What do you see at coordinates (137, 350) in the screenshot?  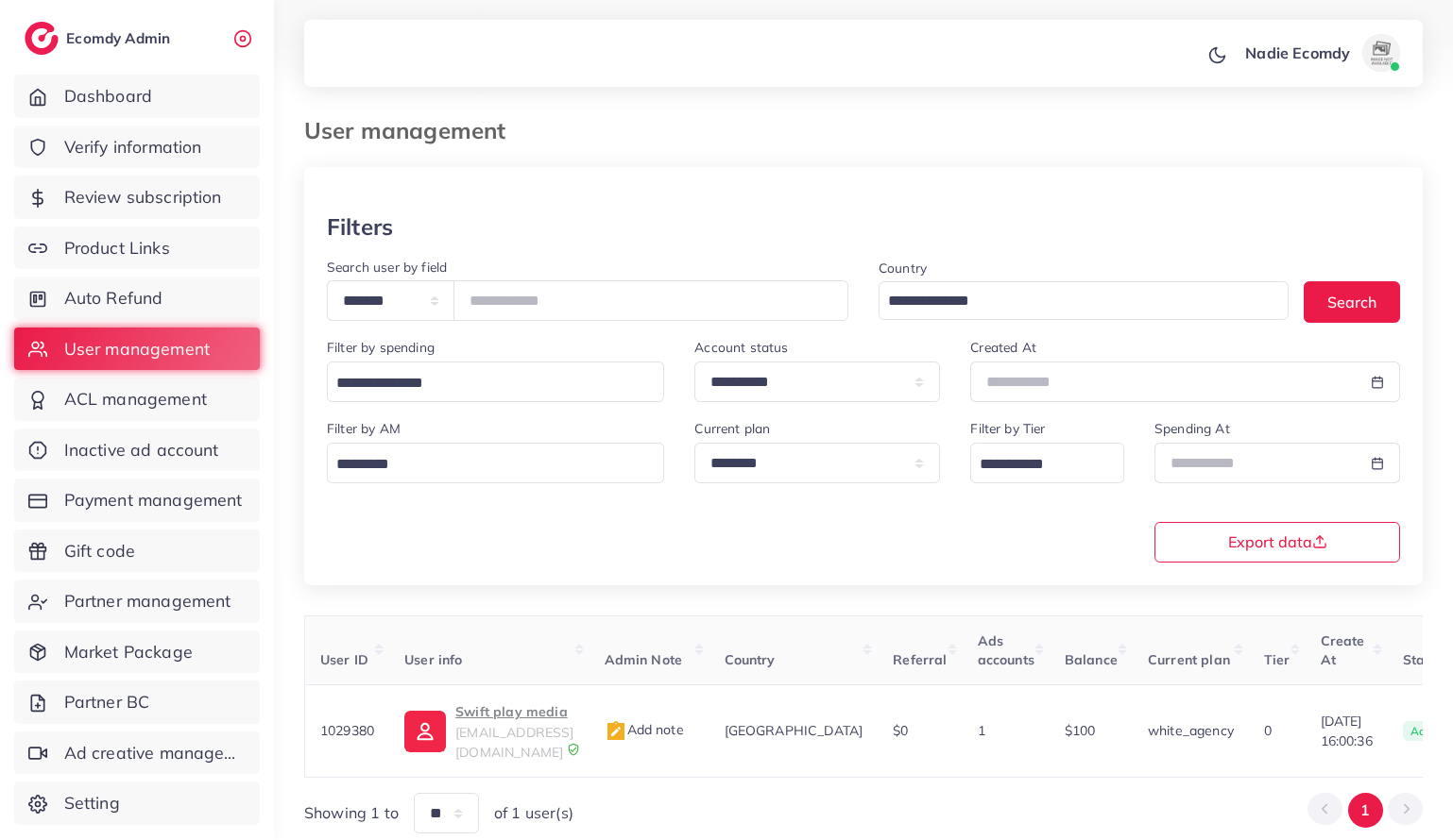 I see `span: User management` at bounding box center [137, 350].